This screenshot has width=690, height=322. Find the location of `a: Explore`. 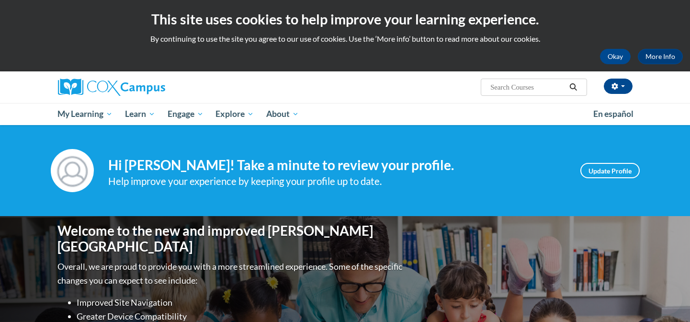

a: Explore is located at coordinates (235, 114).